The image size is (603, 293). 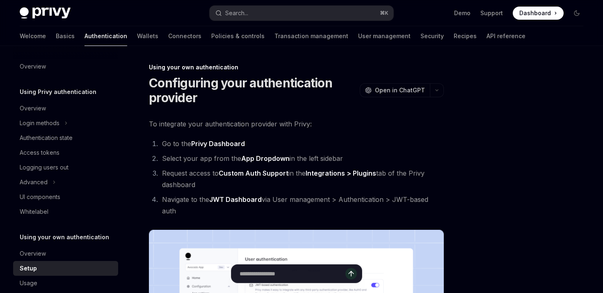 I want to click on a: Logging users out, so click(x=66, y=167).